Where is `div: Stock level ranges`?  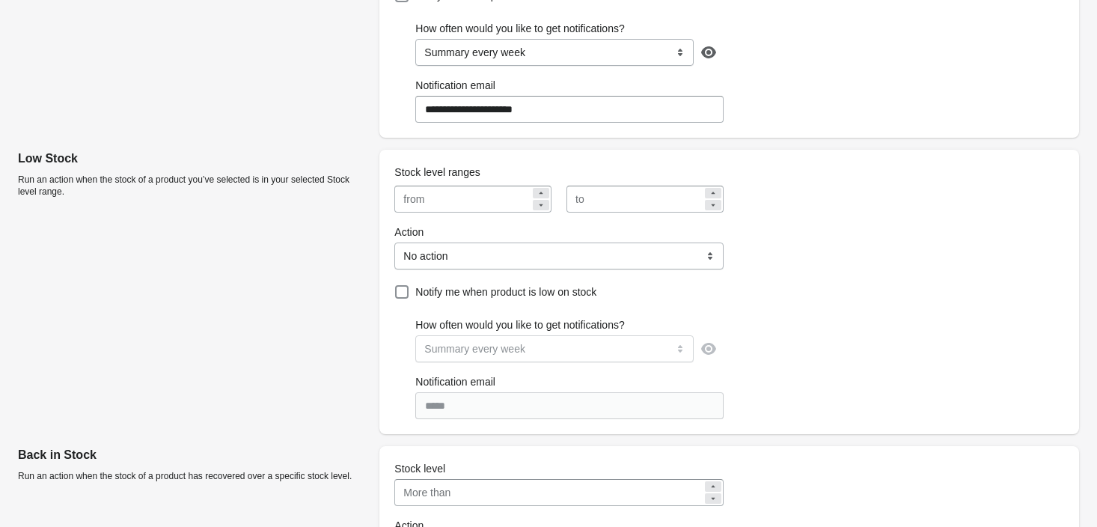
div: Stock level ranges is located at coordinates (551, 166).